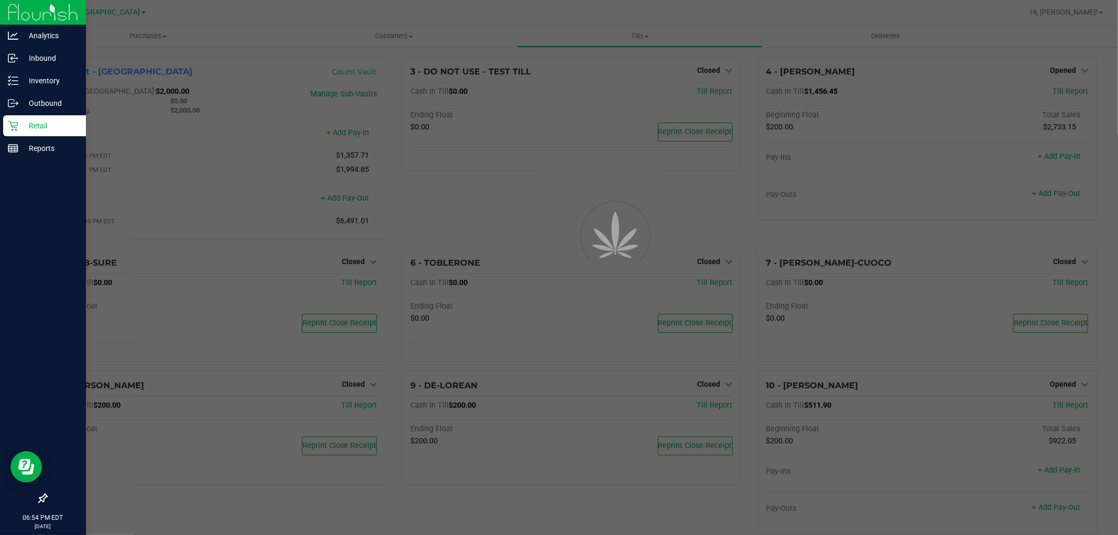 Image resolution: width=1118 pixels, height=535 pixels. What do you see at coordinates (13, 36) in the screenshot?
I see `inline-svg: Analytics` at bounding box center [13, 36].